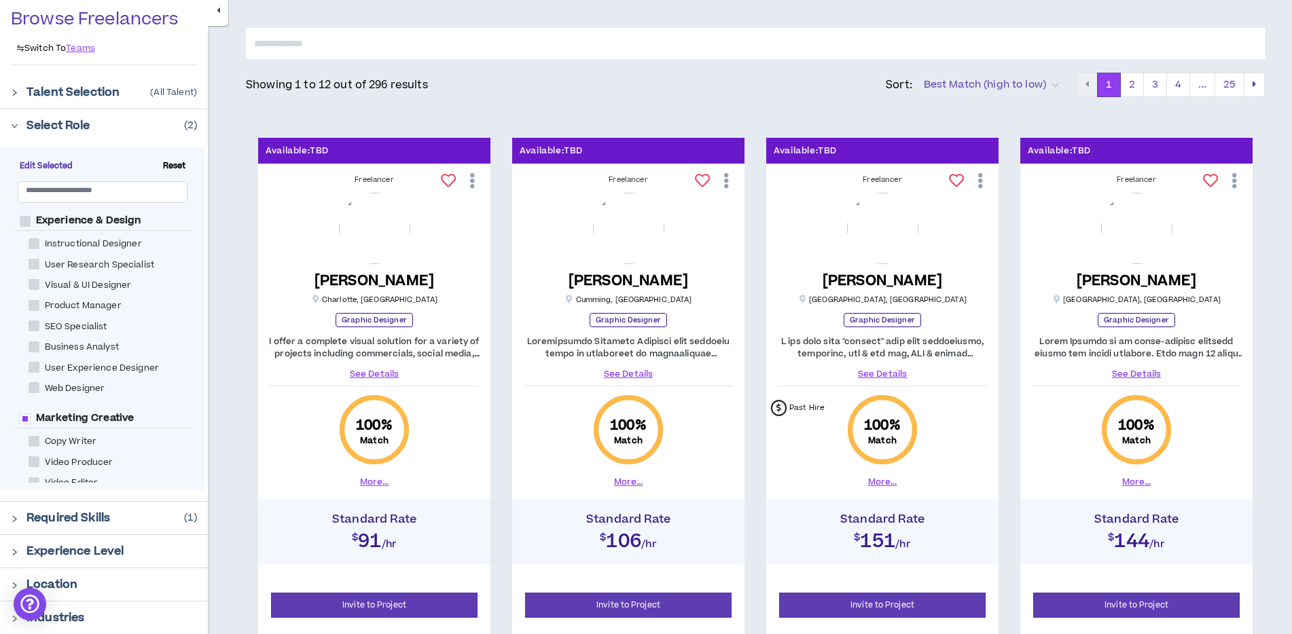  What do you see at coordinates (991, 85) in the screenshot?
I see `span: Best Match (high to low)` at bounding box center [991, 85].